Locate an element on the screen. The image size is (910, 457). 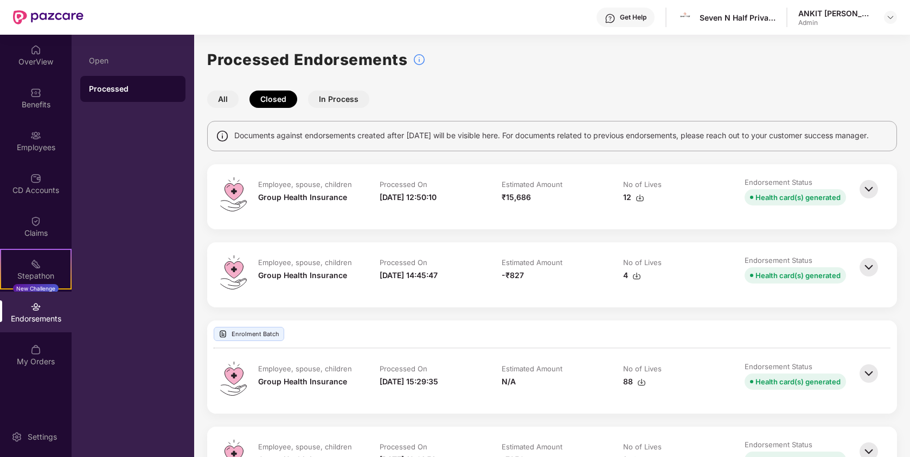
div: Processed is located at coordinates (133, 89).